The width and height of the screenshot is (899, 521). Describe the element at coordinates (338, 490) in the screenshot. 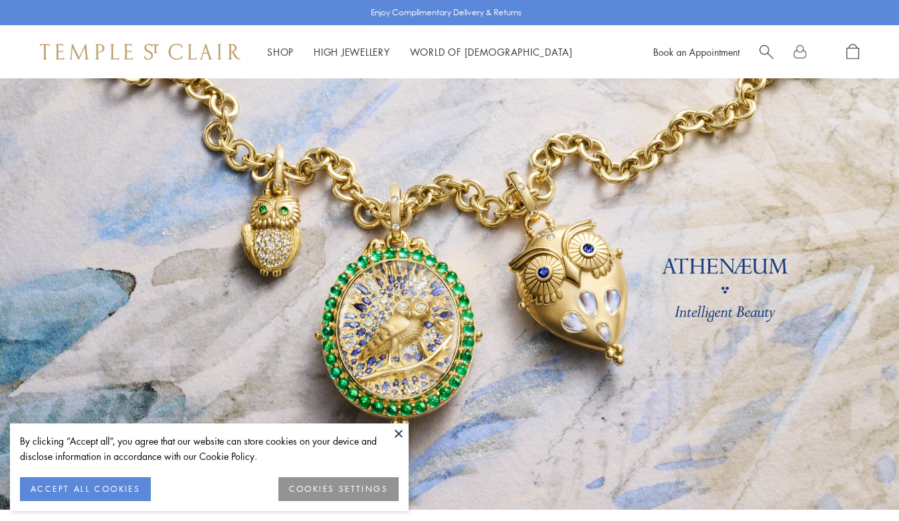

I see `button: COOKIES SETTINGS` at that location.